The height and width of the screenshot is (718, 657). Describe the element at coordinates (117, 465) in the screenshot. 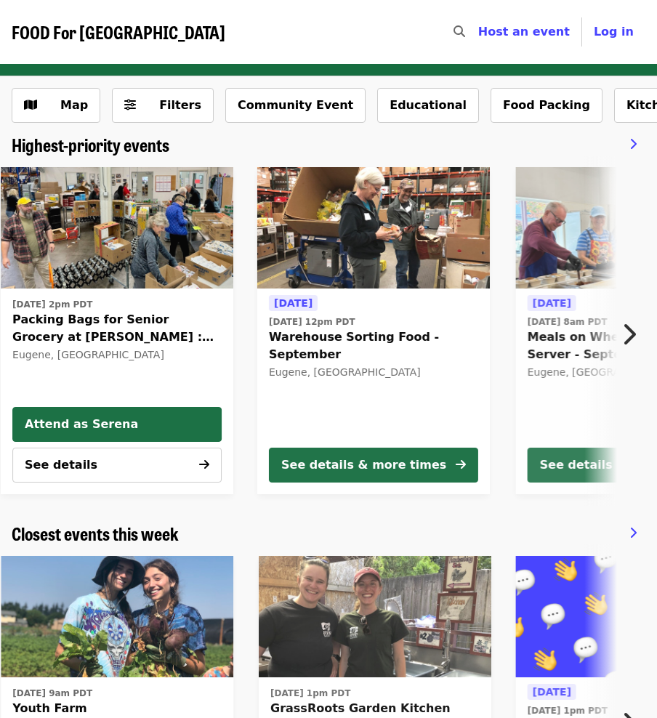

I see `a: See details` at that location.